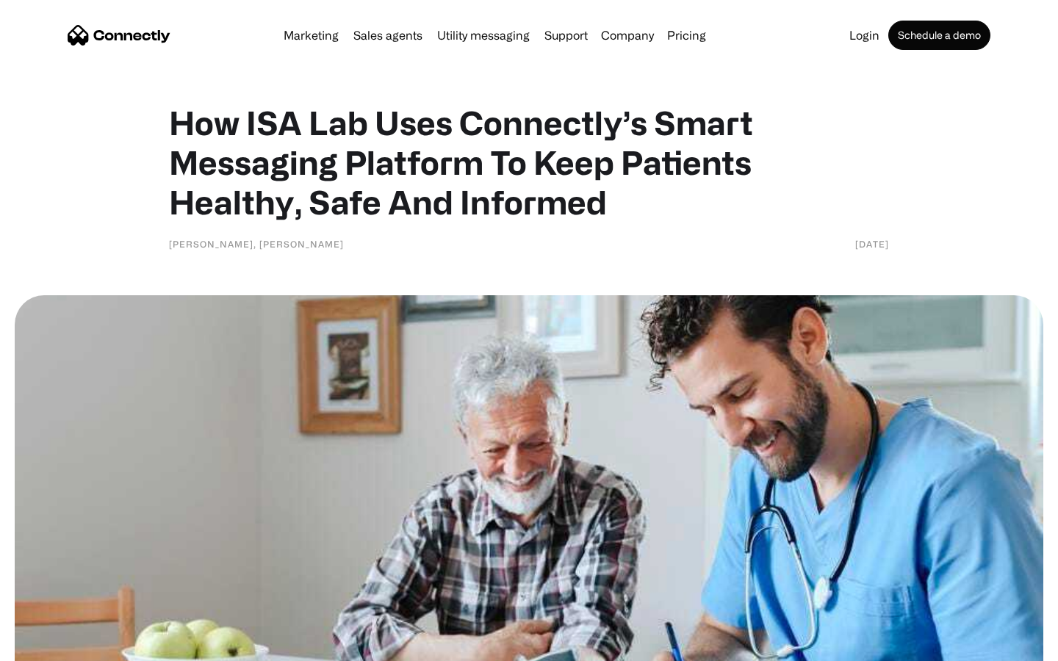  Describe the element at coordinates (939, 35) in the screenshot. I see `a: Schedule a demo` at that location.